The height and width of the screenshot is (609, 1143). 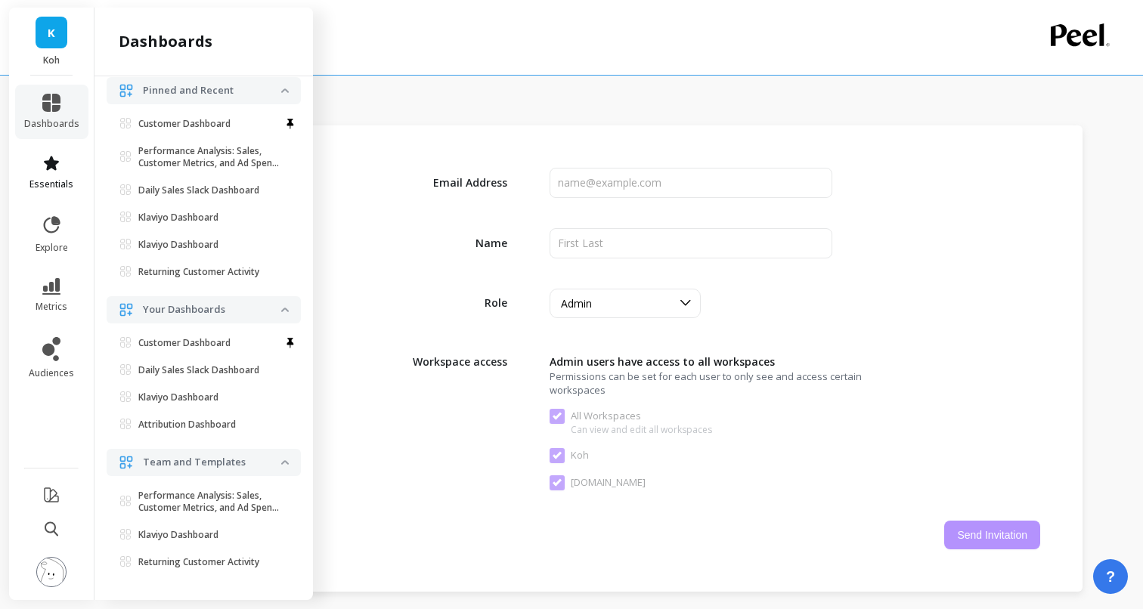 I want to click on img: profile picture, so click(x=51, y=572).